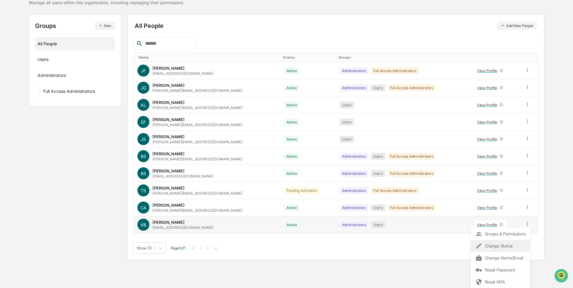 The height and width of the screenshot is (288, 573). I want to click on a: 🗄️Attestations, so click(59, 79).